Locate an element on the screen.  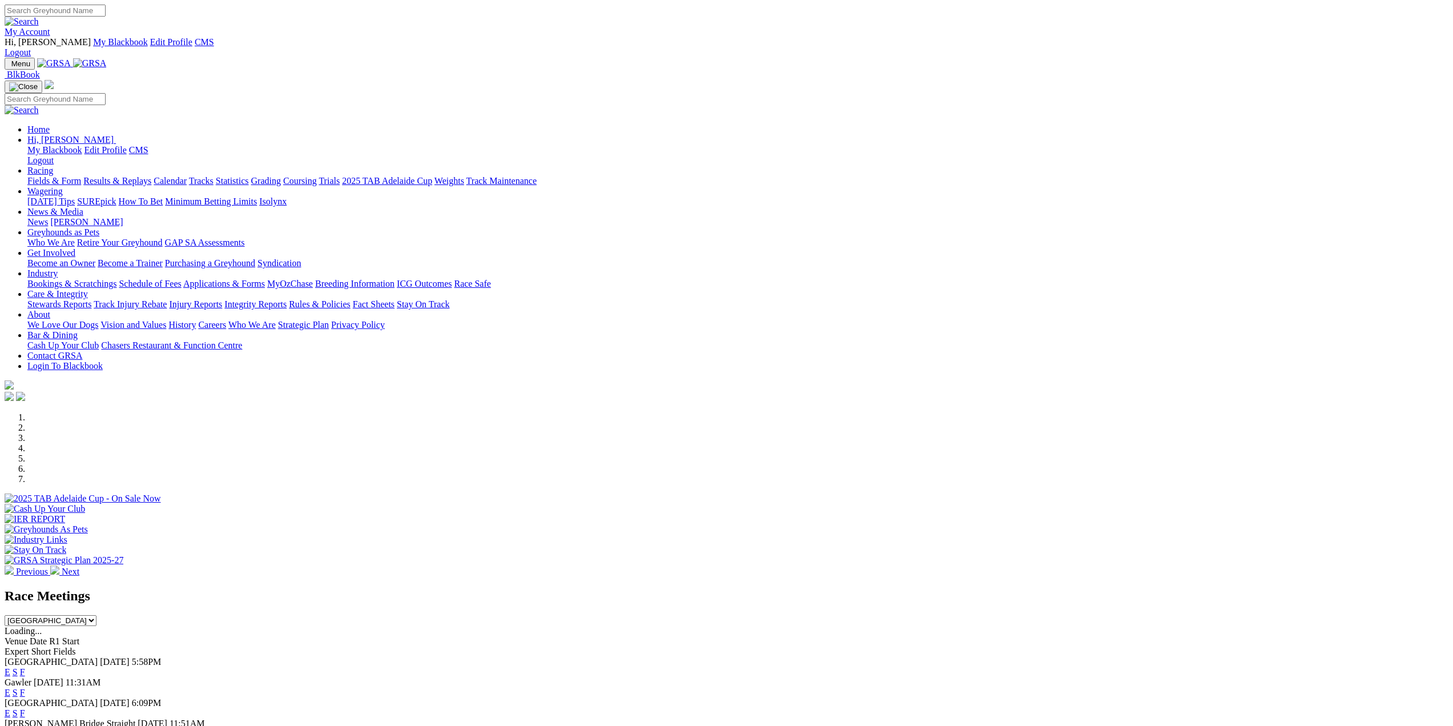
a: We Love Our Dogs is located at coordinates (63, 324).